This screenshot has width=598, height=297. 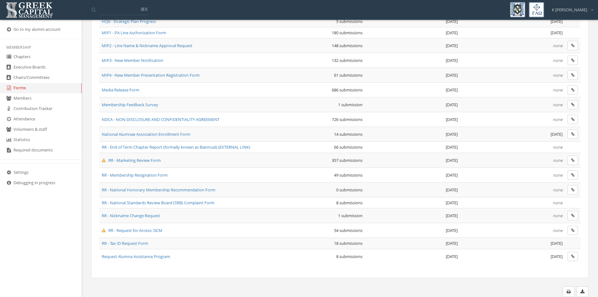 I want to click on span: RR - Nickname Change Request, so click(x=131, y=216).